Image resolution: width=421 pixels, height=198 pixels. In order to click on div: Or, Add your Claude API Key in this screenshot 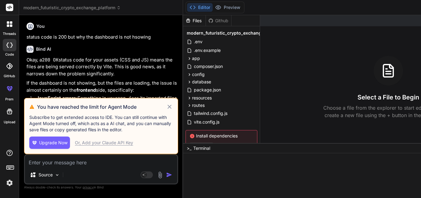, I will do `click(104, 142)`.